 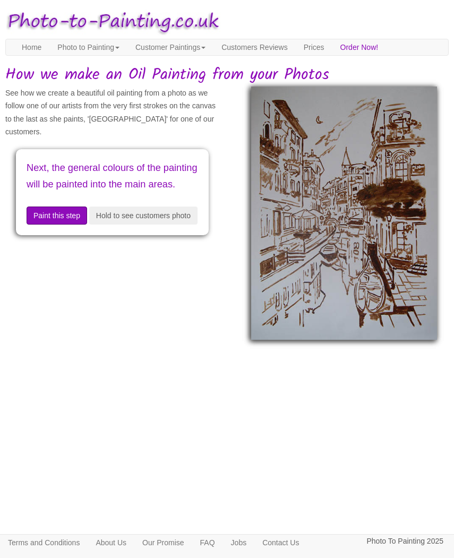 What do you see at coordinates (404, 541) in the screenshot?
I see `p: Photo To Painting 2025` at bounding box center [404, 541].